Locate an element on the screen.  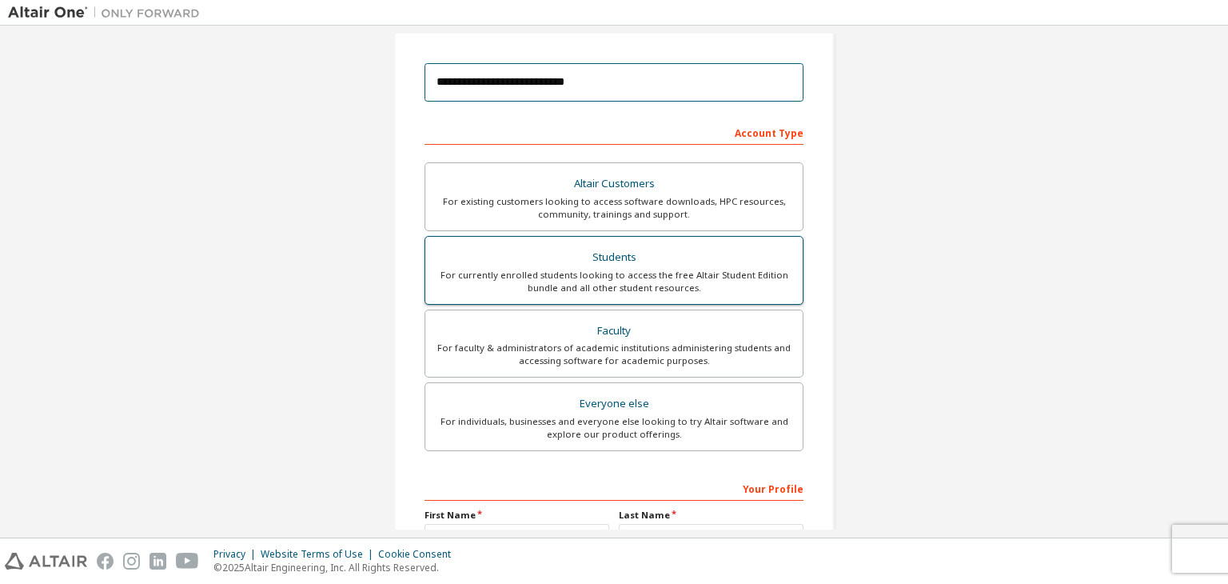
div: Privacy is located at coordinates (237, 554).